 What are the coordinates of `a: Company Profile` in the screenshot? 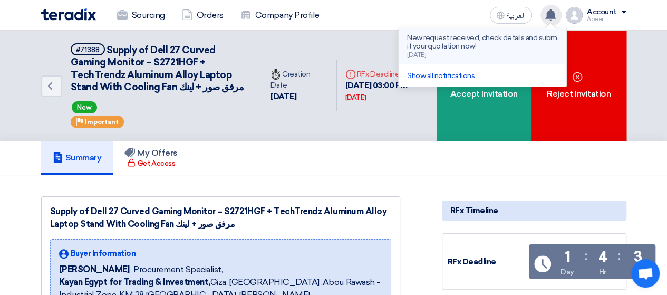 It's located at (280, 15).